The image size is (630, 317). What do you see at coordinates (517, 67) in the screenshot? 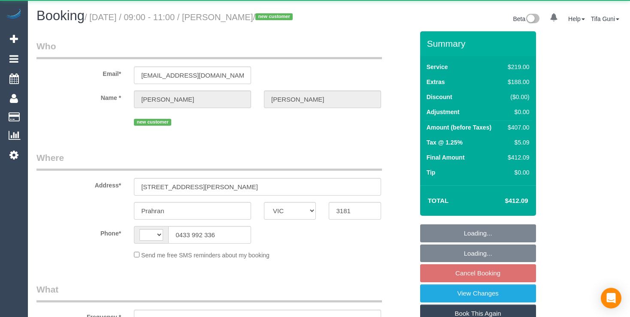
I see `div: $219.00` at bounding box center [517, 67].